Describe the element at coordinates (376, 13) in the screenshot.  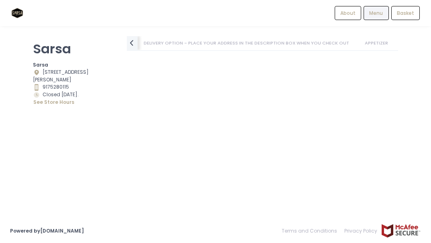
I see `a: Menu` at that location.